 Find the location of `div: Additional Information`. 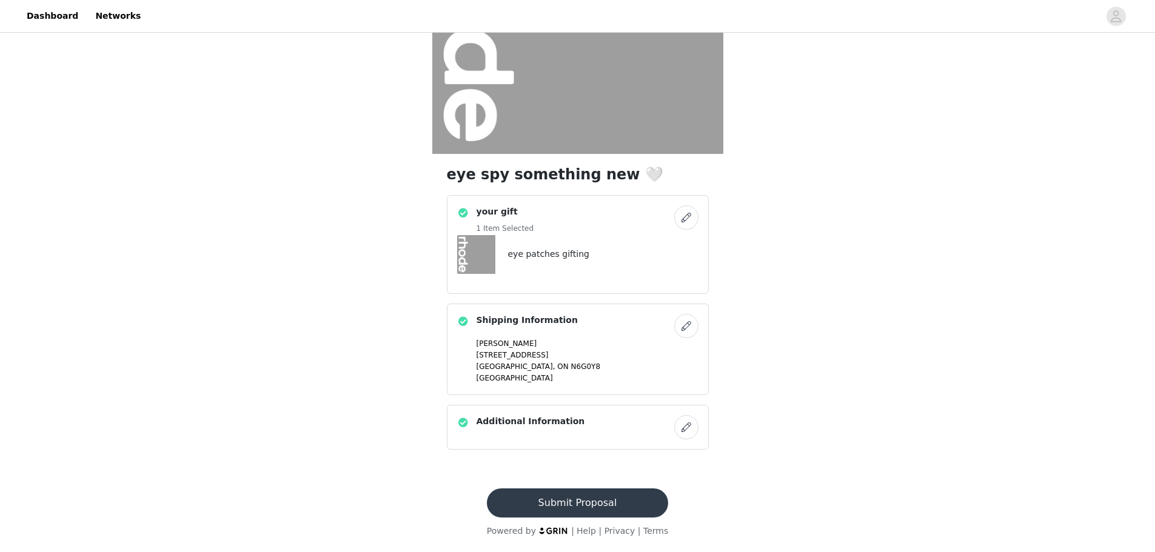

div: Additional Information is located at coordinates (578, 427).